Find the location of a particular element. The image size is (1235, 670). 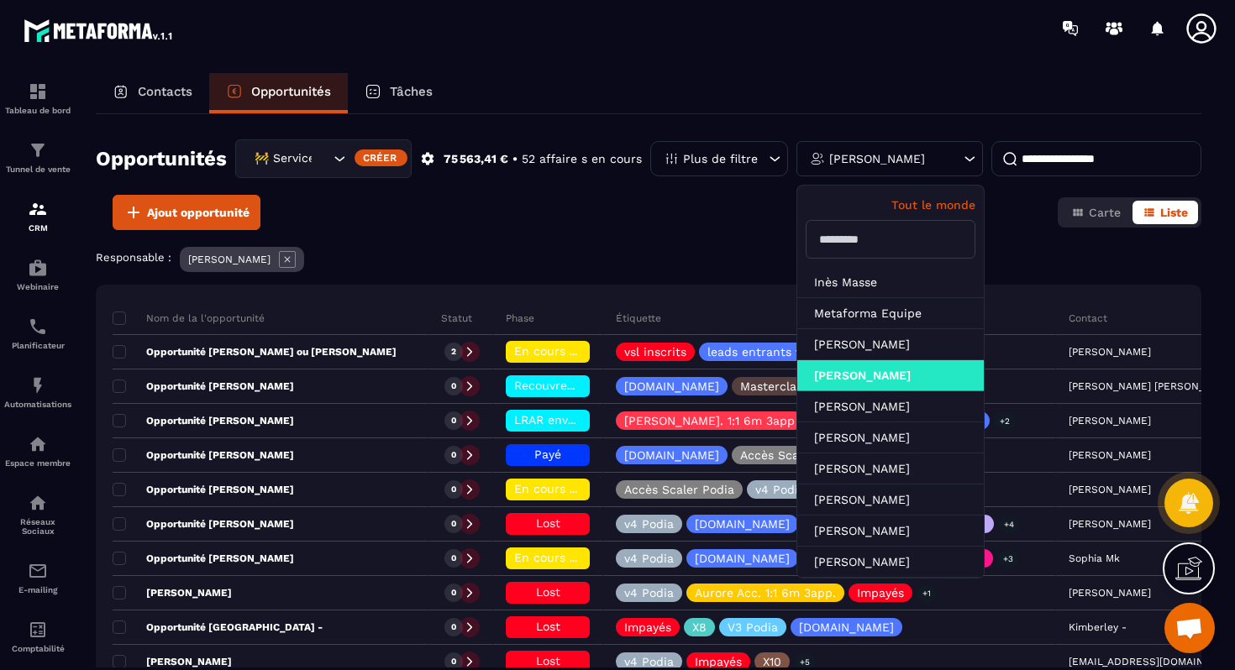

img: social-network is located at coordinates (38, 503).